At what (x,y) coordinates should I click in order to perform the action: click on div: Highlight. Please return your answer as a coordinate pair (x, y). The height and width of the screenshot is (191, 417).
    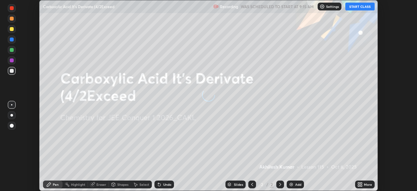
    Looking at the image, I should click on (78, 184).